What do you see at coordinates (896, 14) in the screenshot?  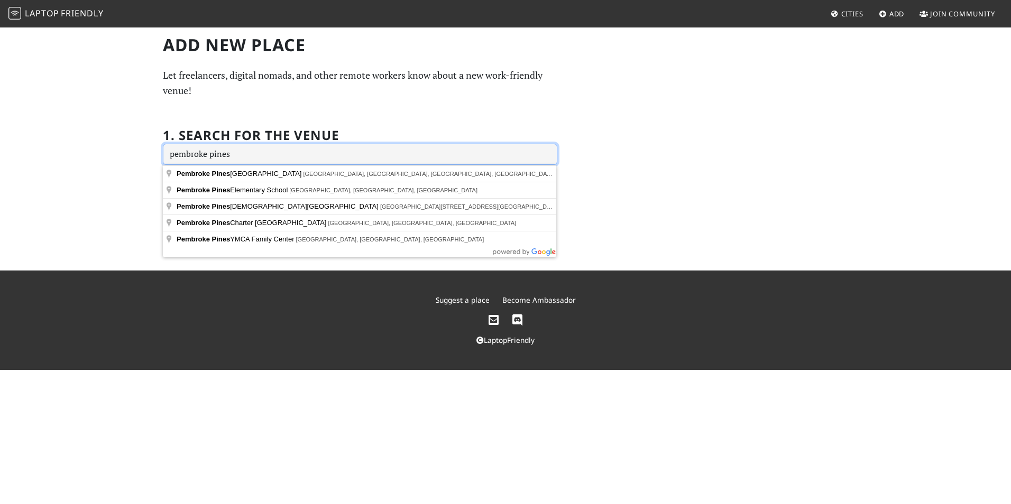 I see `span: Add` at bounding box center [896, 14].